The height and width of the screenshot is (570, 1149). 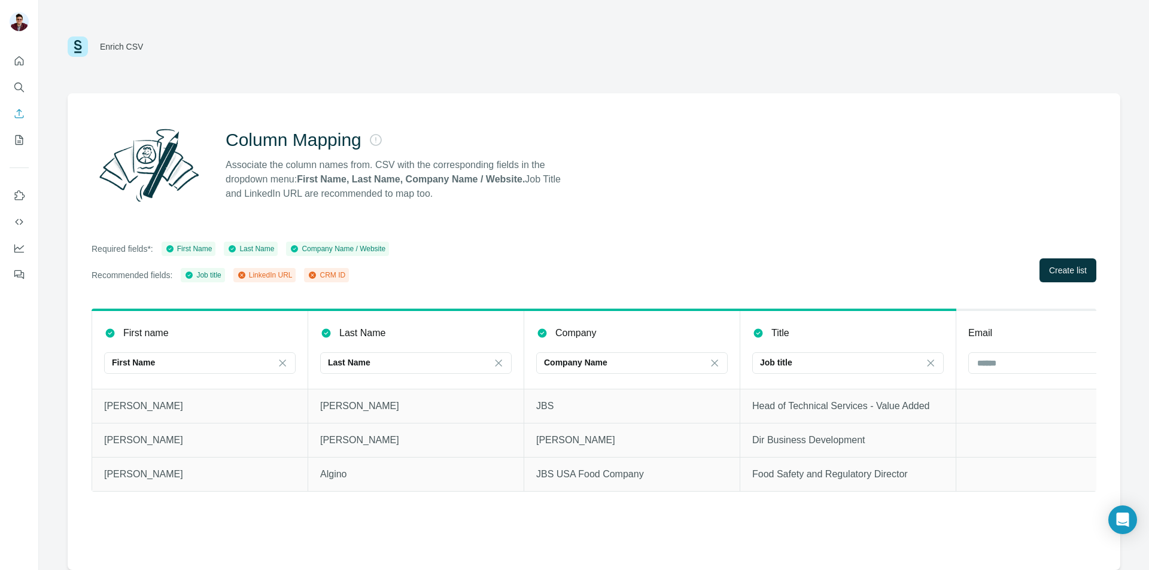 What do you see at coordinates (848, 406) in the screenshot?
I see `p: Head of Technical Services - Value Added` at bounding box center [848, 406].